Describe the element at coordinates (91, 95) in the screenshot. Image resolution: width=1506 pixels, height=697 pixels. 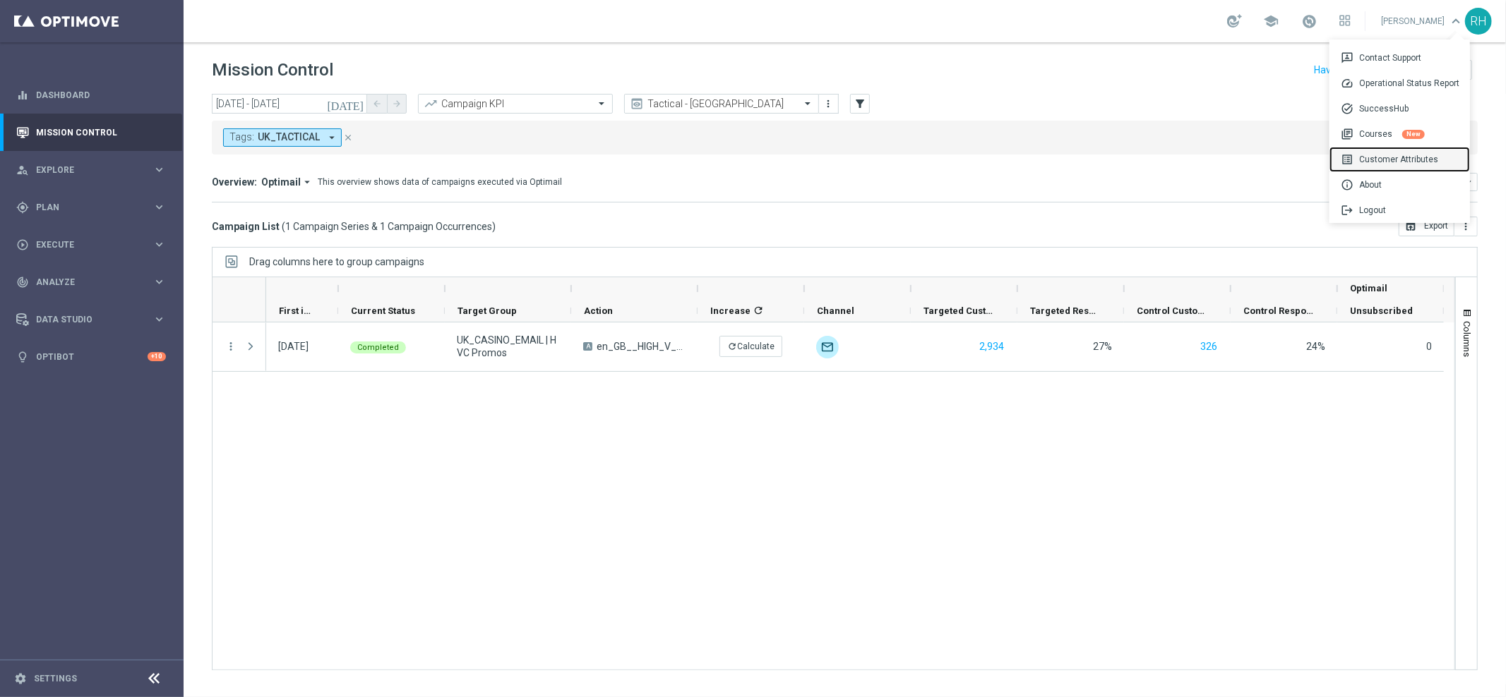
I see `div: Dashboard` at that location.